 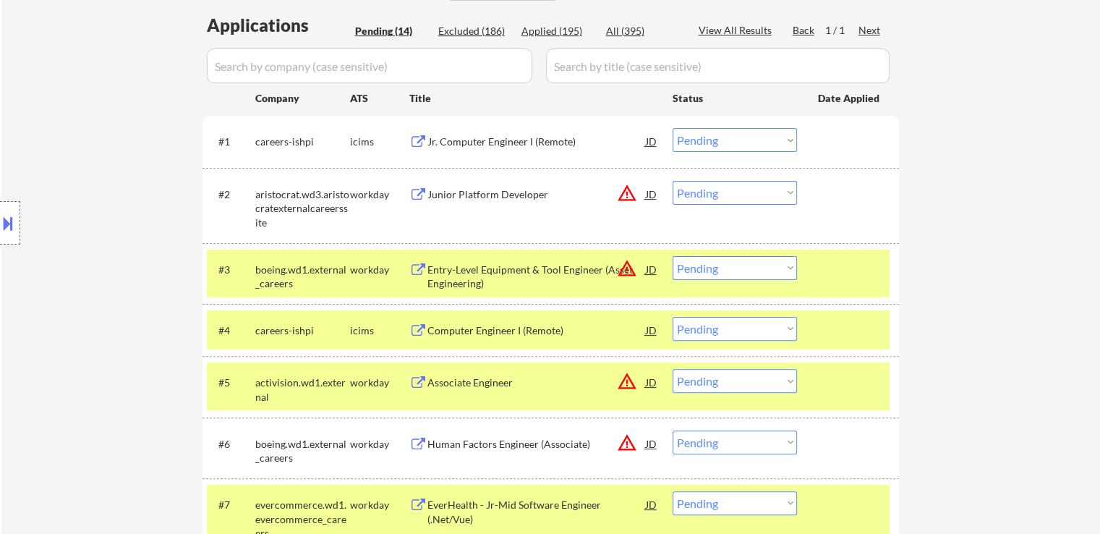 I want to click on div: activision.wd1.external, so click(x=302, y=389).